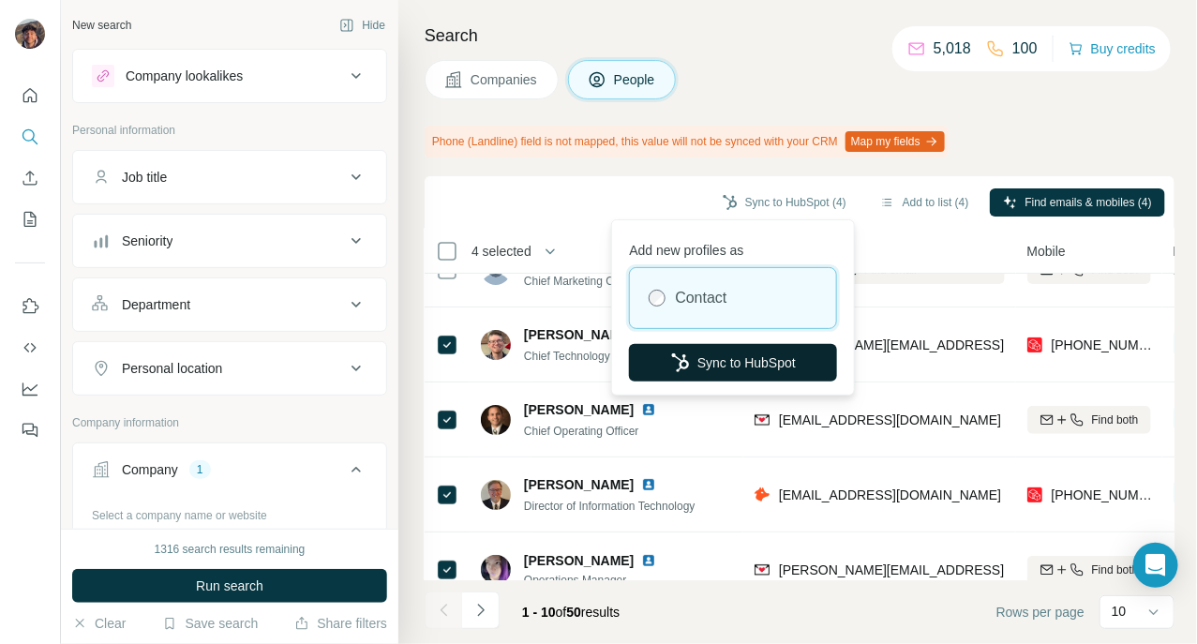  What do you see at coordinates (504, 80) in the screenshot?
I see `span: Companies` at bounding box center [504, 80].